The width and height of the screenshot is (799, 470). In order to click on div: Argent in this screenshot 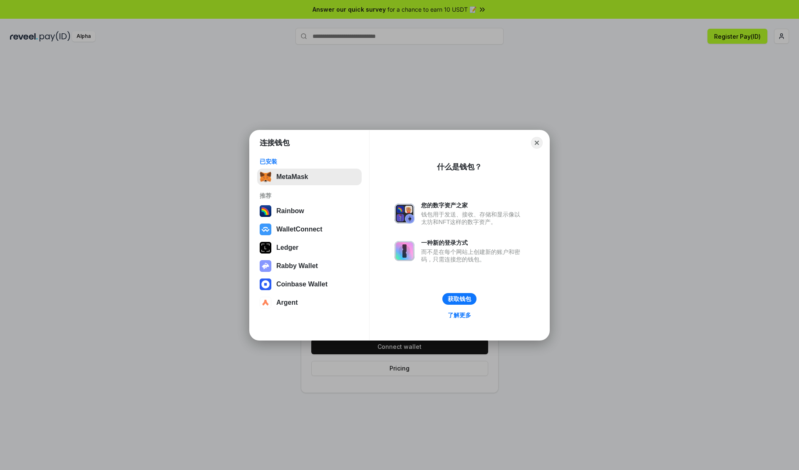, I will do `click(287, 302)`.